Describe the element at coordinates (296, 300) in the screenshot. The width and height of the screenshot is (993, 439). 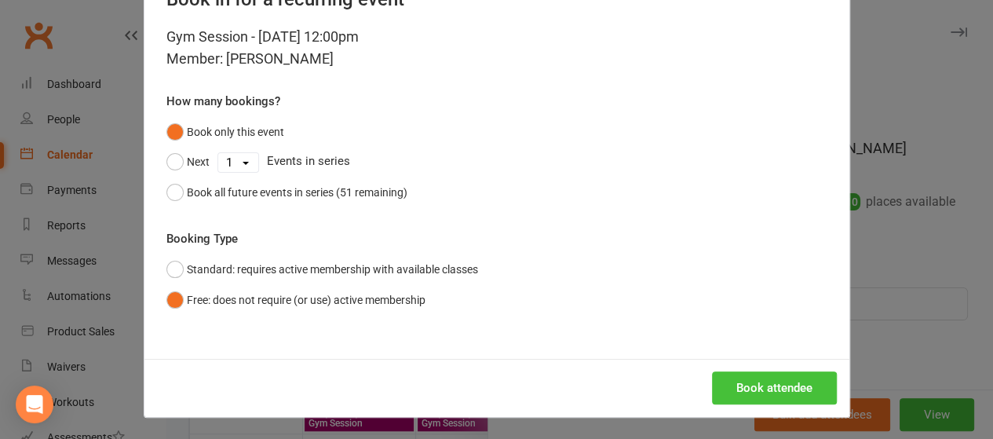
I see `button: Free: does not require (or use) active membership` at that location.